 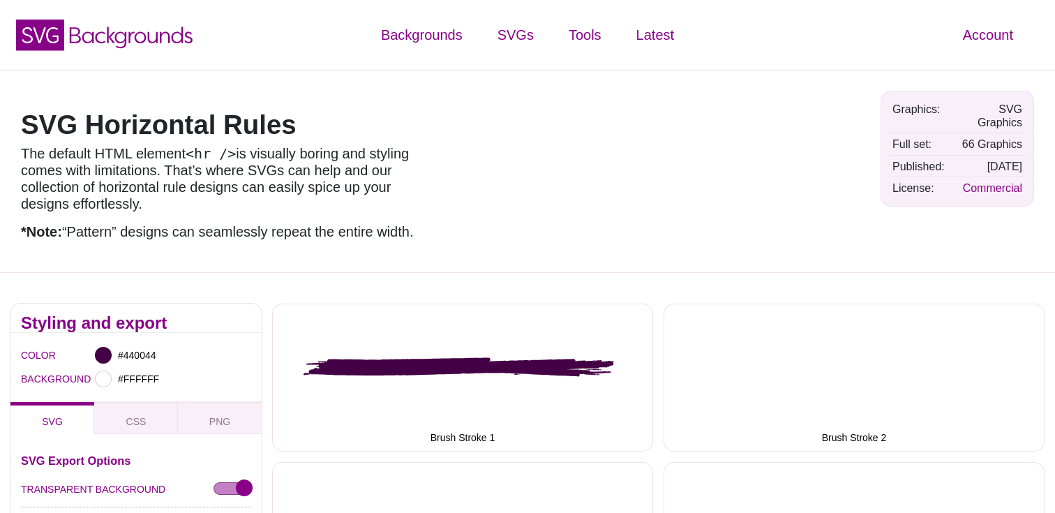 What do you see at coordinates (992, 188) in the screenshot?
I see `a: Commercial` at bounding box center [992, 188].